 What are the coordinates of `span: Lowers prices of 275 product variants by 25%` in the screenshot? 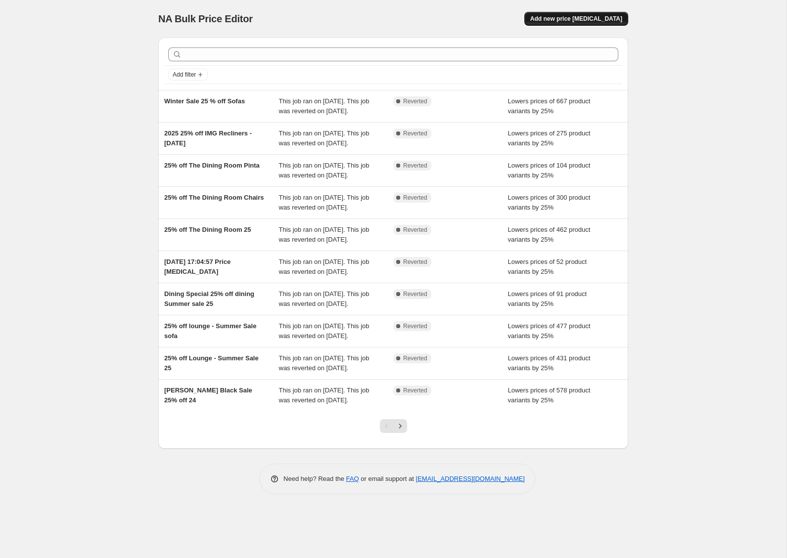 It's located at (549, 138).